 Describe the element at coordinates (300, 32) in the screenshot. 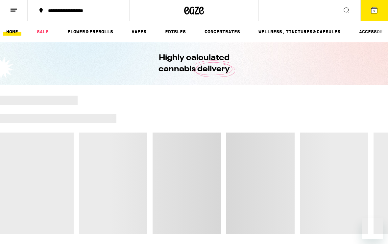

I see `a: WELLNESS, TINCTURES & CAPSULES` at that location.